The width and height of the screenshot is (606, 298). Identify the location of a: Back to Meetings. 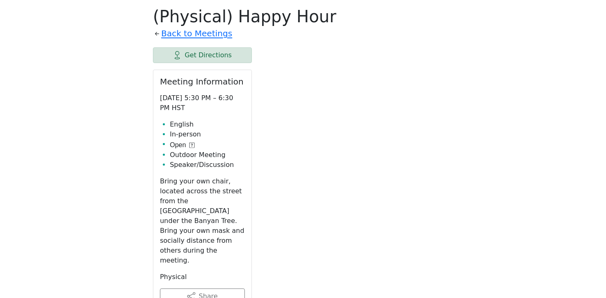
(197, 33).